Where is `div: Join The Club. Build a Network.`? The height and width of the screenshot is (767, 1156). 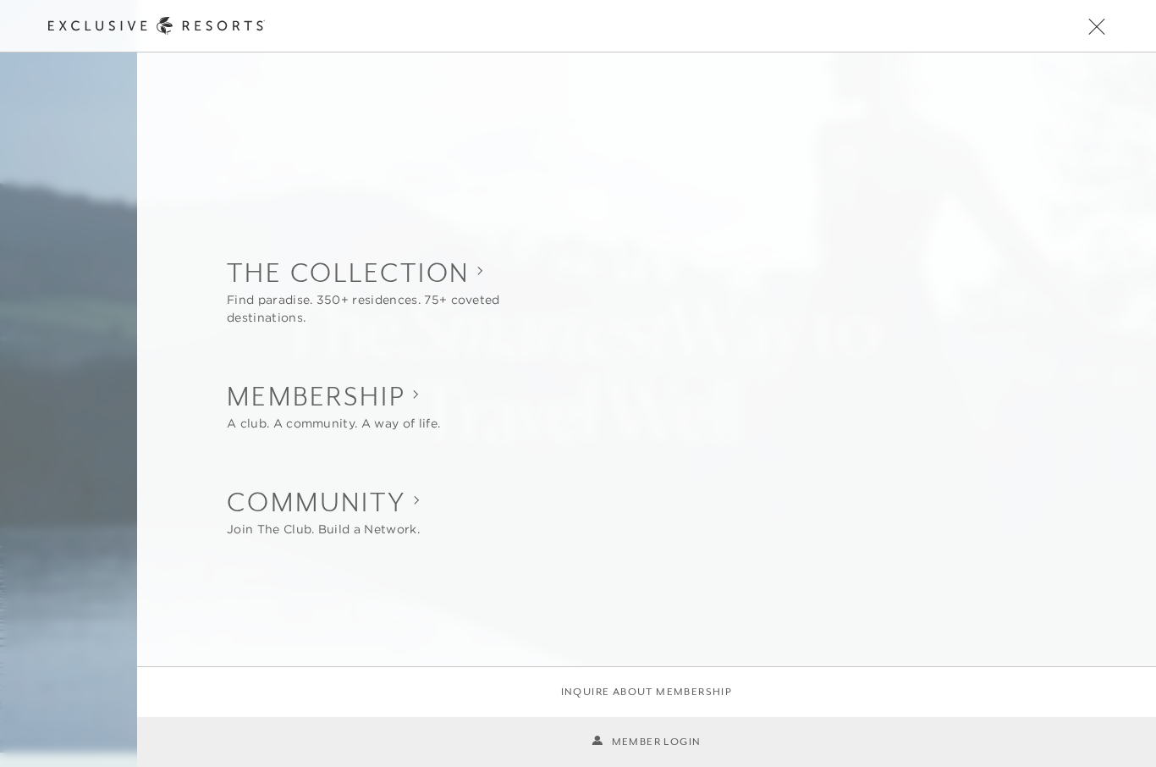
div: Join The Club. Build a Network. is located at coordinates (323, 529).